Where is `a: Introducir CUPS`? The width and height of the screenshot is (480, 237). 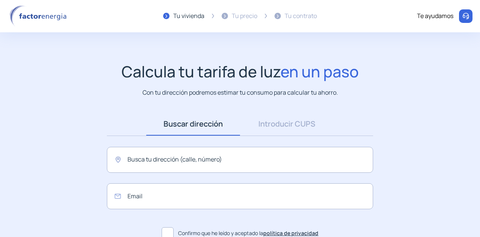 a: Introducir CUPS is located at coordinates (287, 124).